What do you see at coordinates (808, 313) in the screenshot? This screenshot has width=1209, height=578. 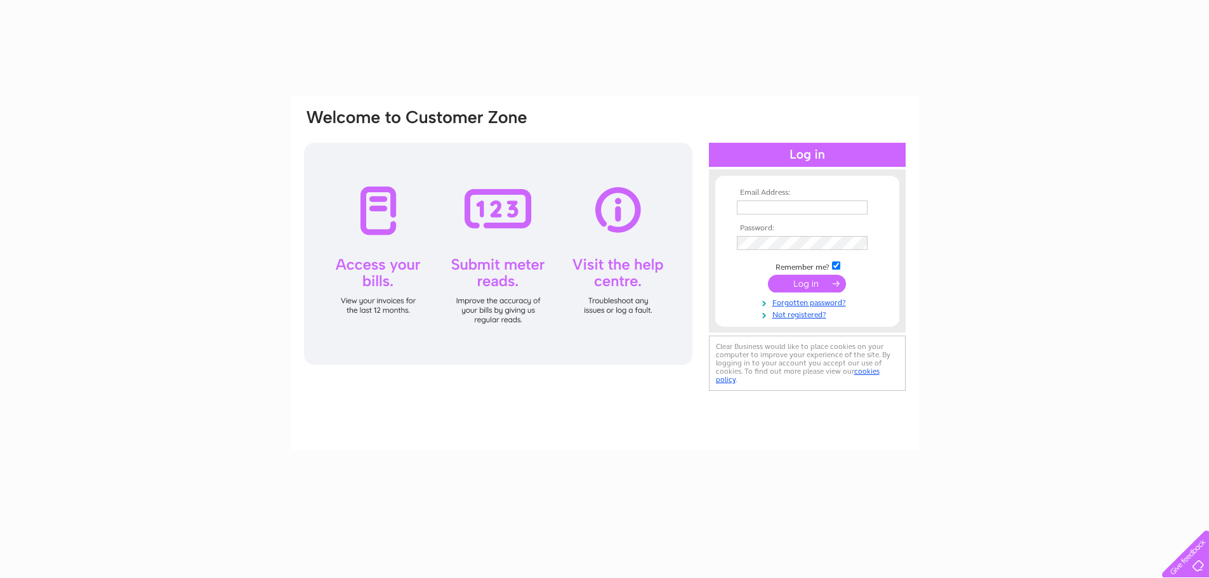 I see `a: Not registered?` at bounding box center [808, 313].